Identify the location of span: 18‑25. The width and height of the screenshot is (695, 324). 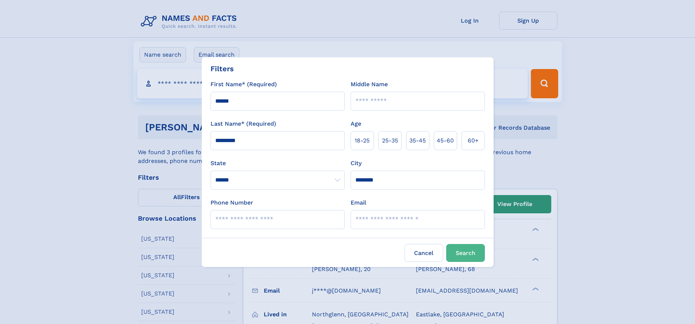
(362, 140).